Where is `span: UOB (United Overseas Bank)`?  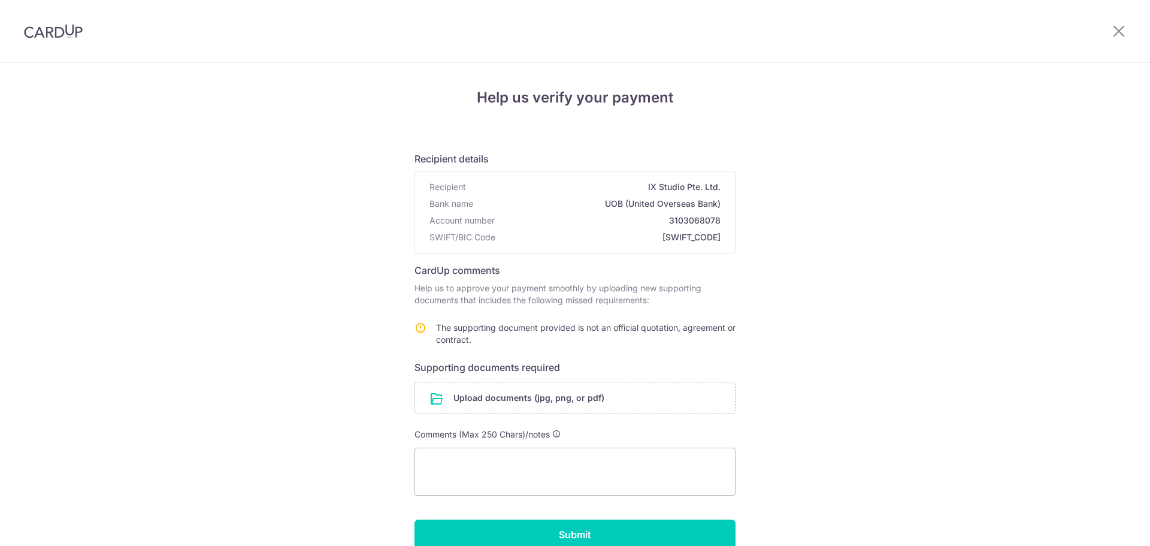
span: UOB (United Overseas Bank) is located at coordinates (599, 204).